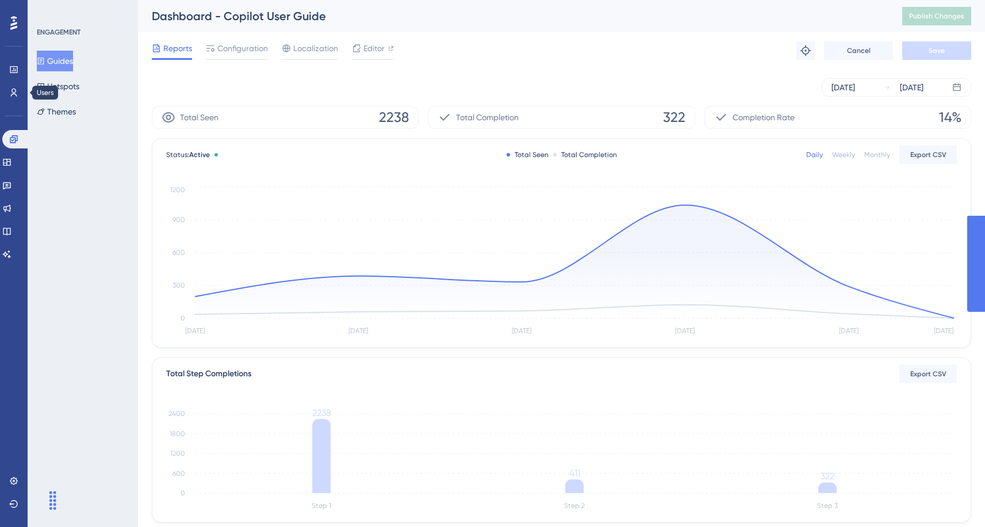  I want to click on button: Cancel, so click(858, 51).